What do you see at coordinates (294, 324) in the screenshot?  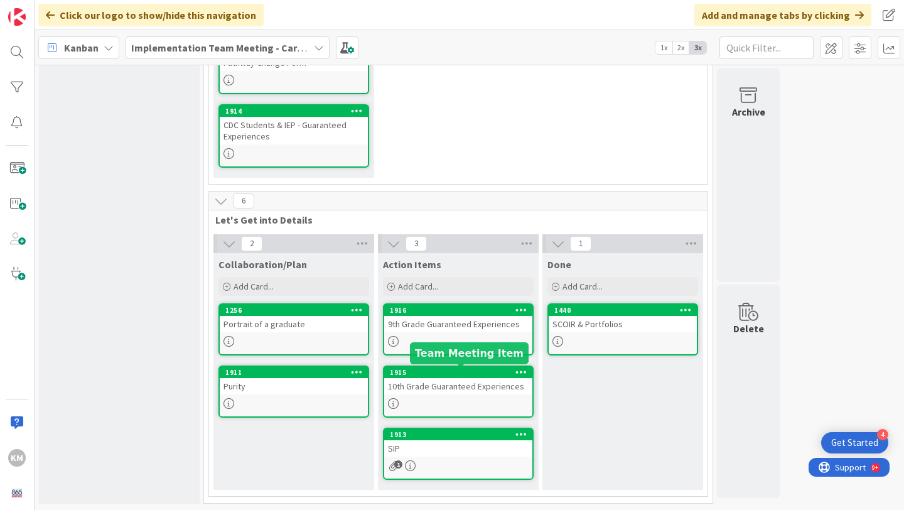 I see `div: Portrait of a graduate` at bounding box center [294, 324].